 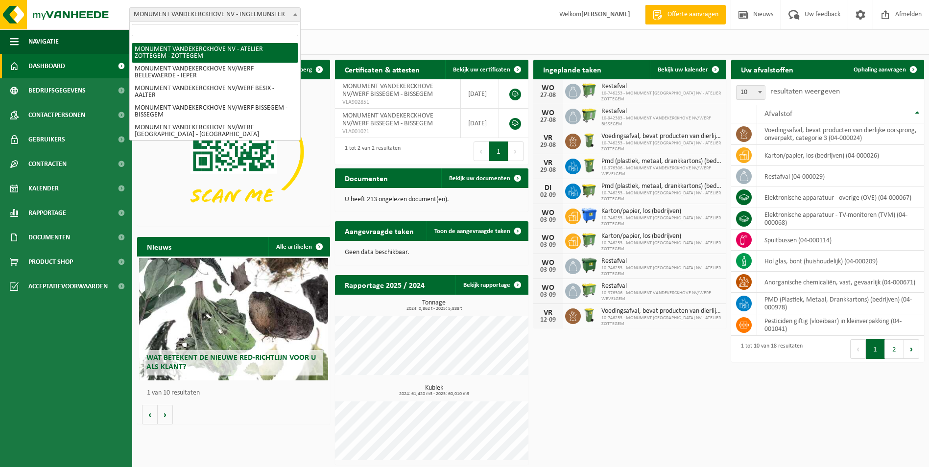 What do you see at coordinates (750, 93) in the screenshot?
I see `span: 10` at bounding box center [750, 93].